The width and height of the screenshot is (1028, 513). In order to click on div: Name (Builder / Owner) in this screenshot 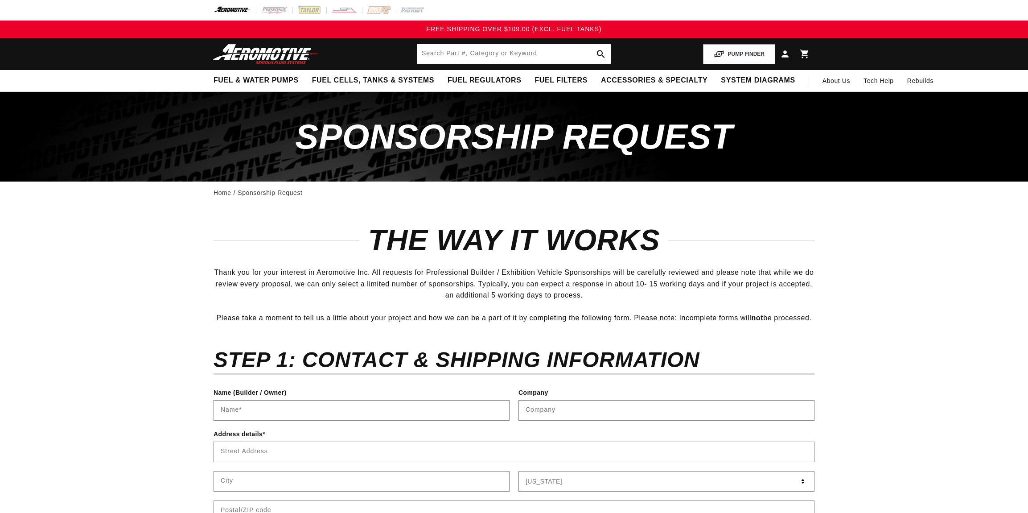, I will do `click(362, 392)`.